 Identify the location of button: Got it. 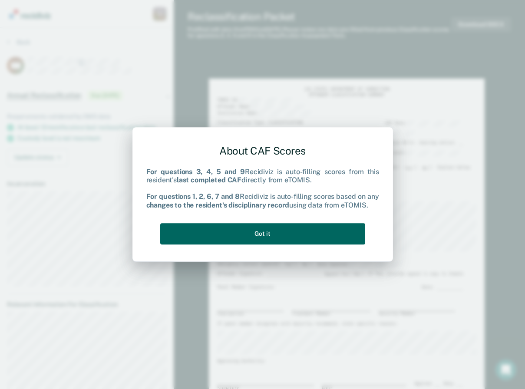
(263, 233).